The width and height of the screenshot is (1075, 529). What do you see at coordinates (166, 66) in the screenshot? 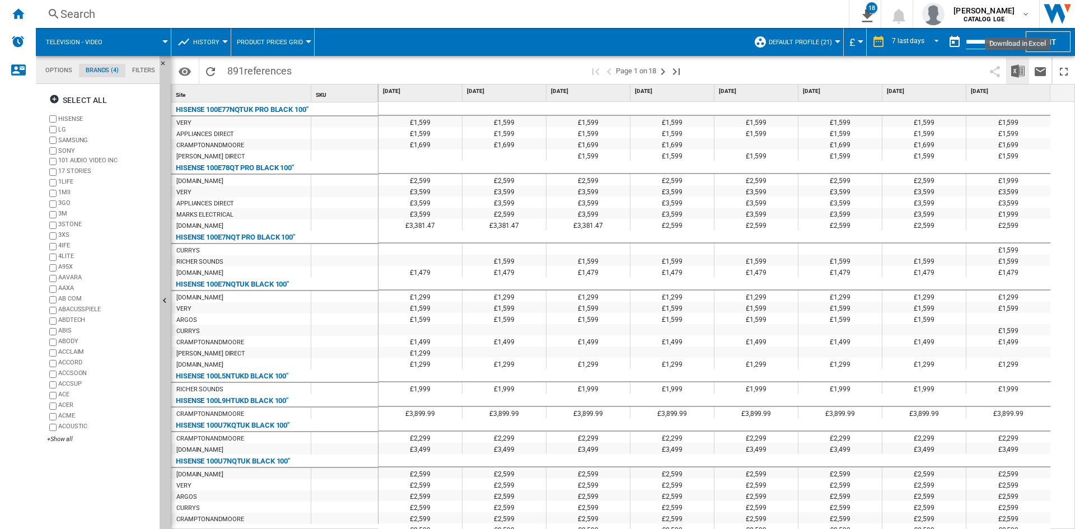
I see `button: Hide` at bounding box center [166, 66].